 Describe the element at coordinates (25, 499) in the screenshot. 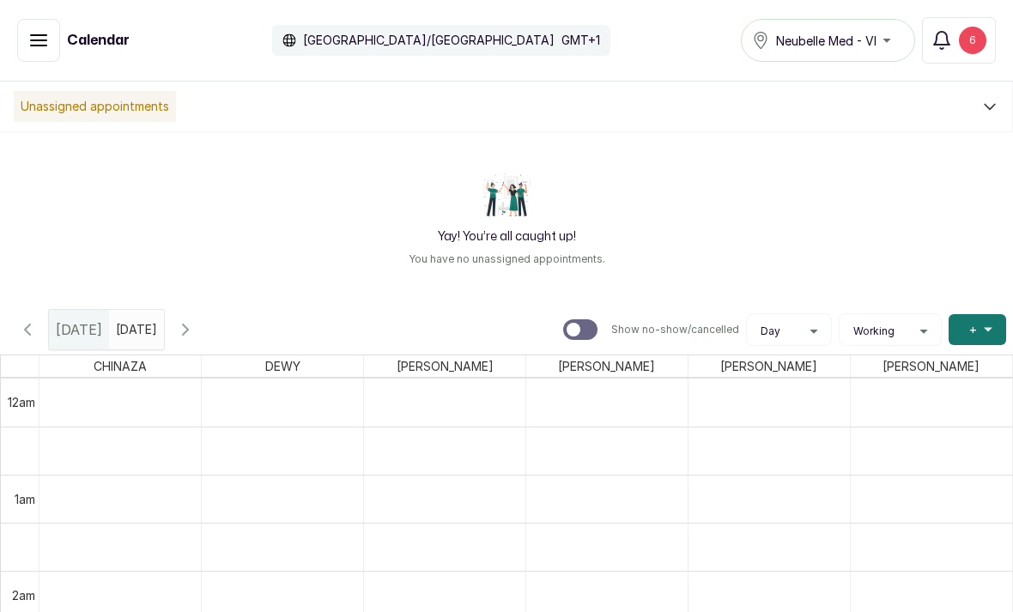

I see `div: 1am` at that location.